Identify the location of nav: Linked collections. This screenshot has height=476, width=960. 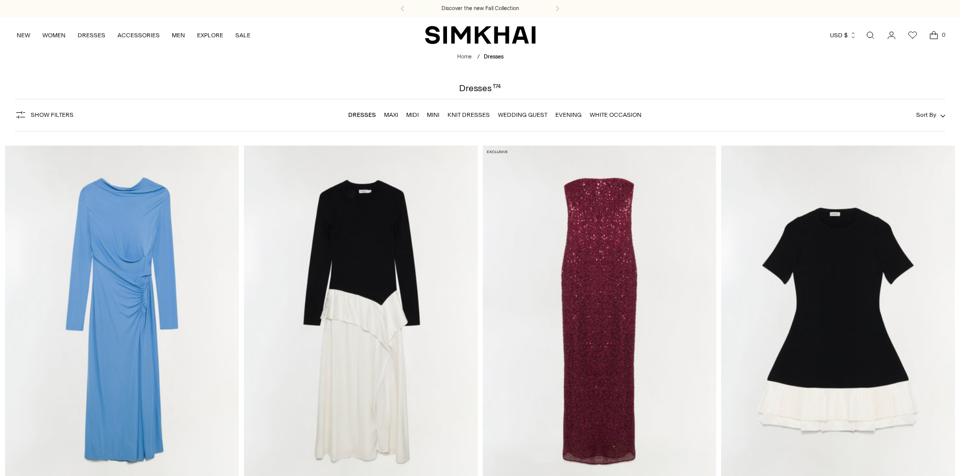
(495, 115).